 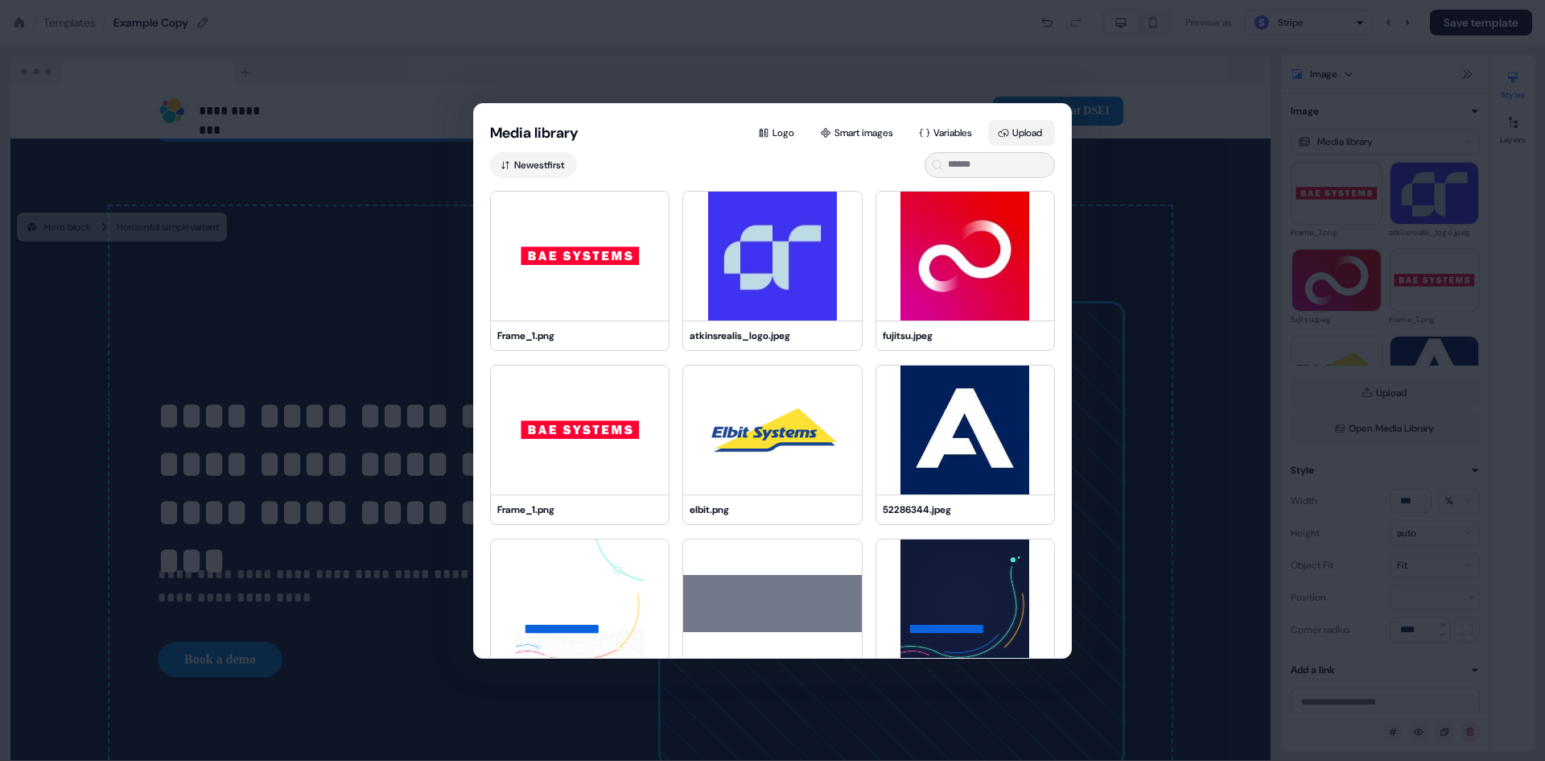 What do you see at coordinates (858, 133) in the screenshot?
I see `button: Smart images` at bounding box center [858, 133].